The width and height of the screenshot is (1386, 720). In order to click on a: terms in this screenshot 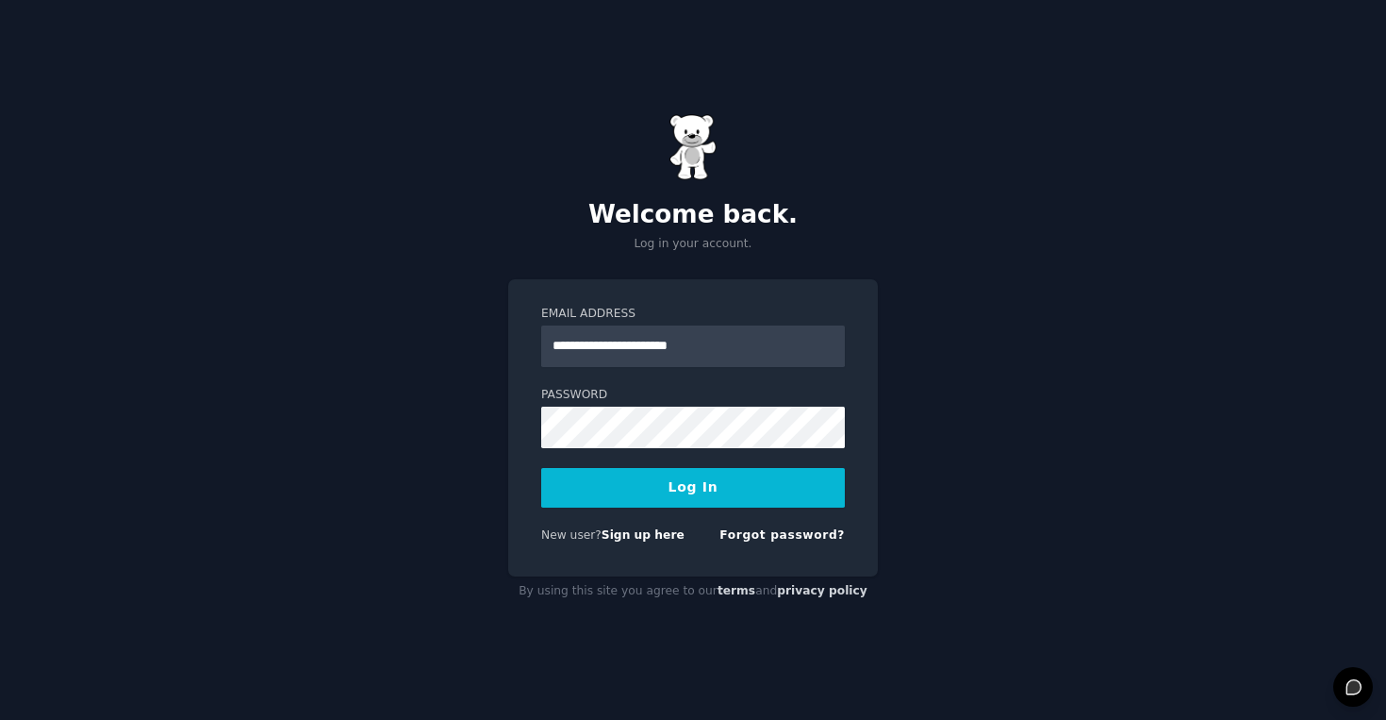, I will do `click(737, 590)`.